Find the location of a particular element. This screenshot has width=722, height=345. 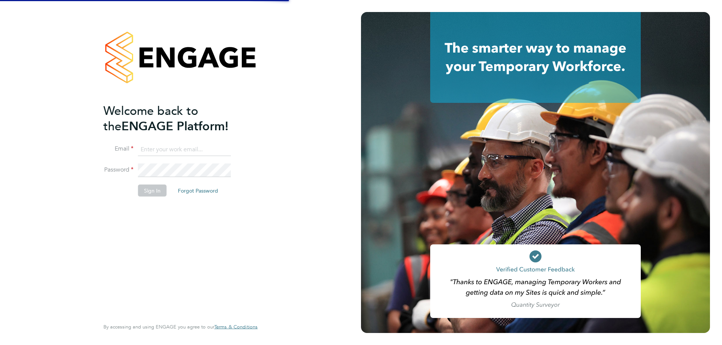

button: Sign In is located at coordinates (152, 191).